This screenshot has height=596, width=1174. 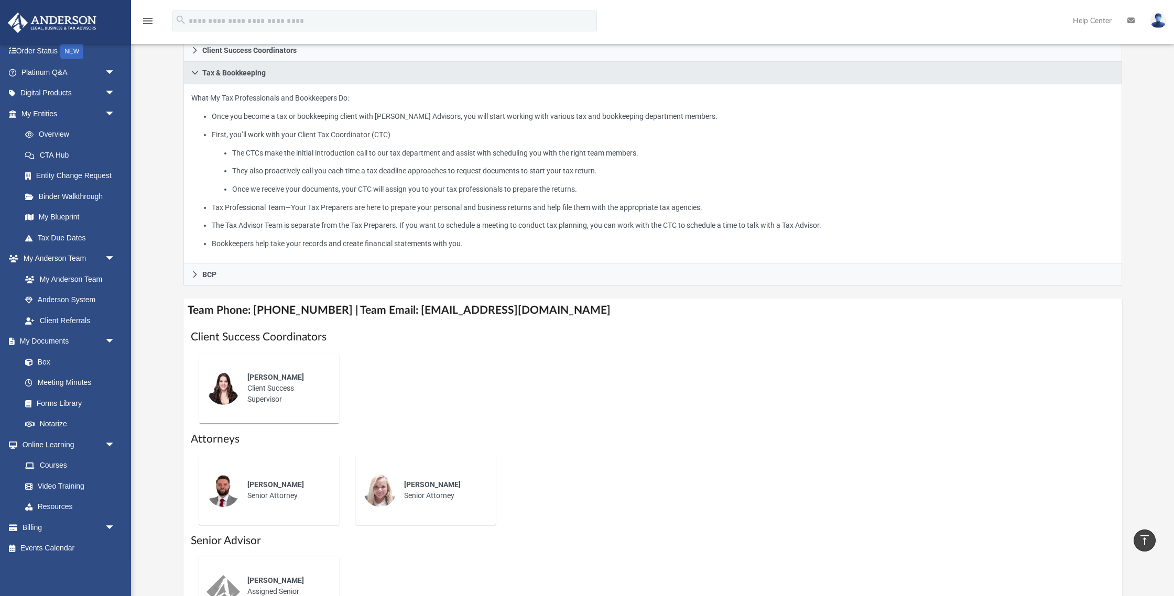 What do you see at coordinates (673, 171) in the screenshot?
I see `li: They also proactively call you each time a tax deadline approaches to request documents to start ...` at bounding box center [673, 171].